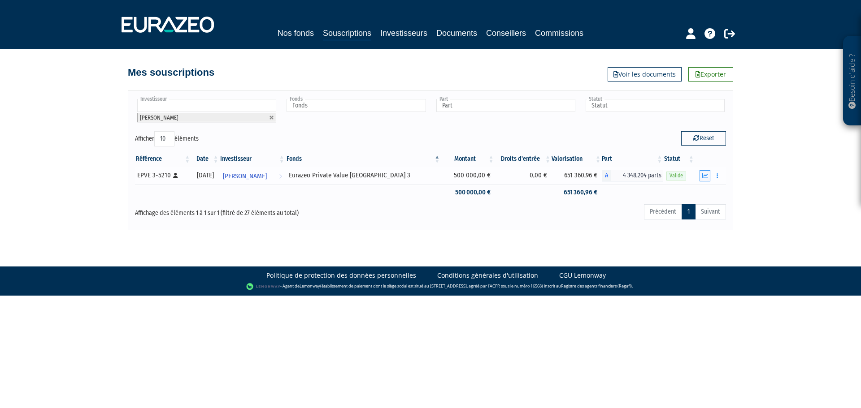  I want to click on a: Voir les documents, so click(644, 74).